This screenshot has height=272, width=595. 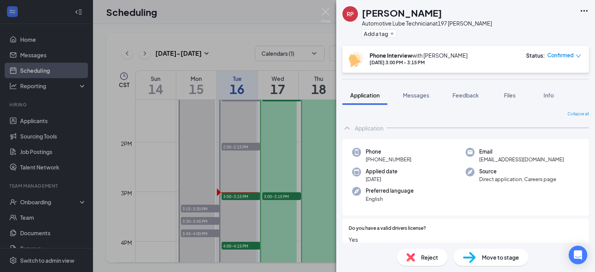 What do you see at coordinates (579, 56) in the screenshot?
I see `span: down` at bounding box center [579, 56].